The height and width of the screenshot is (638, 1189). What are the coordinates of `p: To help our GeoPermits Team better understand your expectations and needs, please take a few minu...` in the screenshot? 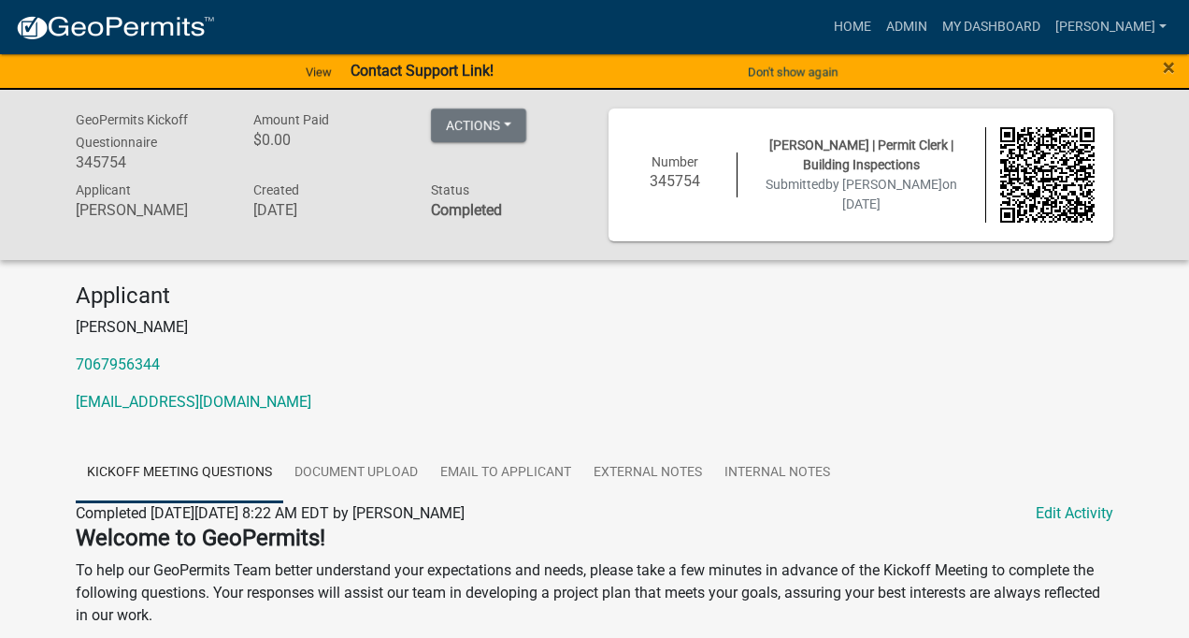 It's located at (595, 593).